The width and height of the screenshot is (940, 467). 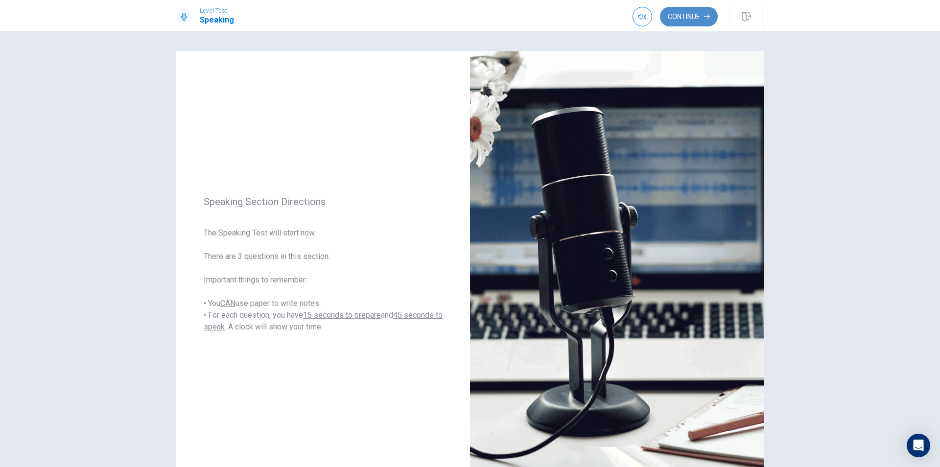 I want to click on u: CAN, so click(x=228, y=303).